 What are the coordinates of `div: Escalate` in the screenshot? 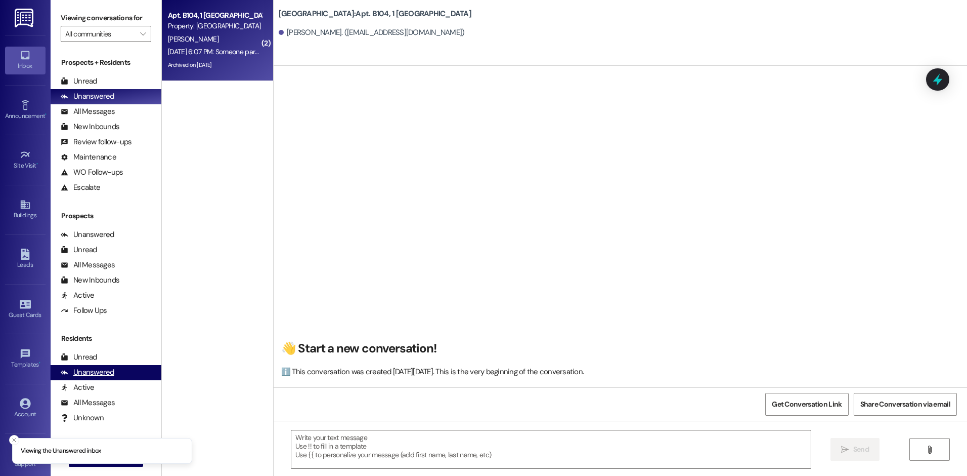 It's located at (80, 187).